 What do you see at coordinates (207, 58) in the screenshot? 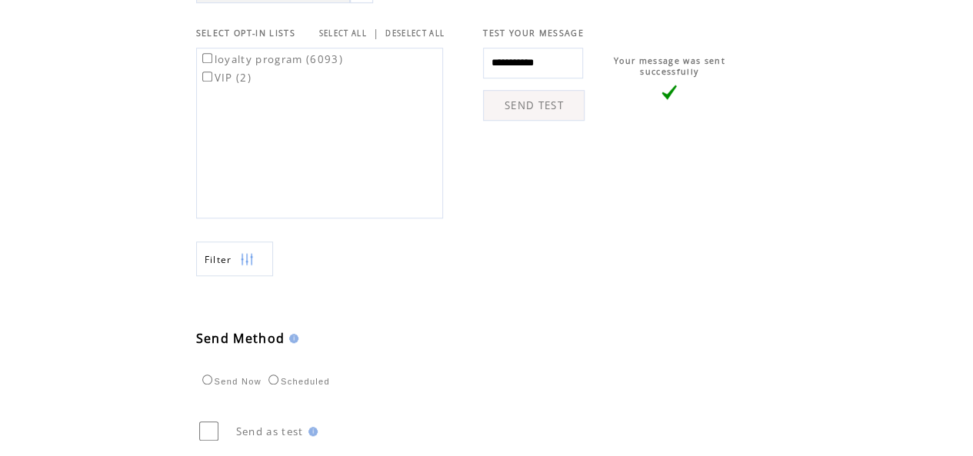
I see `input: loyalty program (6093)` at bounding box center [207, 58].